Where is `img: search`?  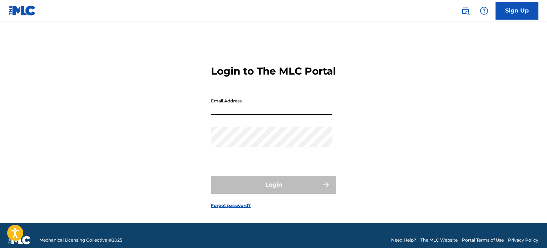 img: search is located at coordinates (465, 11).